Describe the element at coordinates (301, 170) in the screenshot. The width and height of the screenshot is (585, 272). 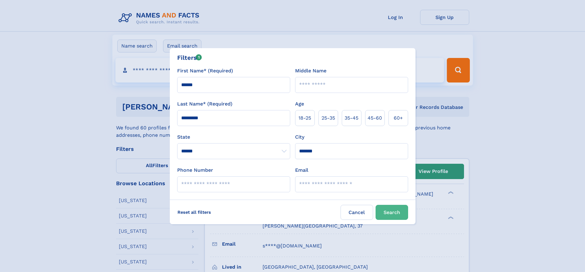
I see `label: Email` at that location.